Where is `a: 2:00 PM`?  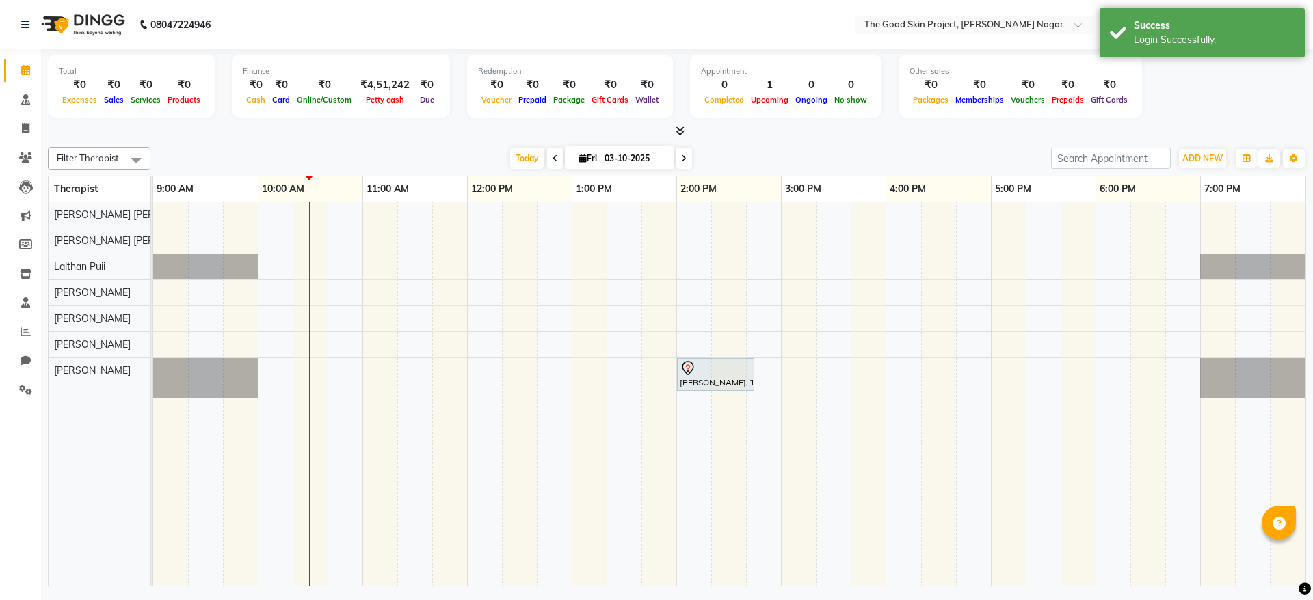 a: 2:00 PM is located at coordinates (698, 189).